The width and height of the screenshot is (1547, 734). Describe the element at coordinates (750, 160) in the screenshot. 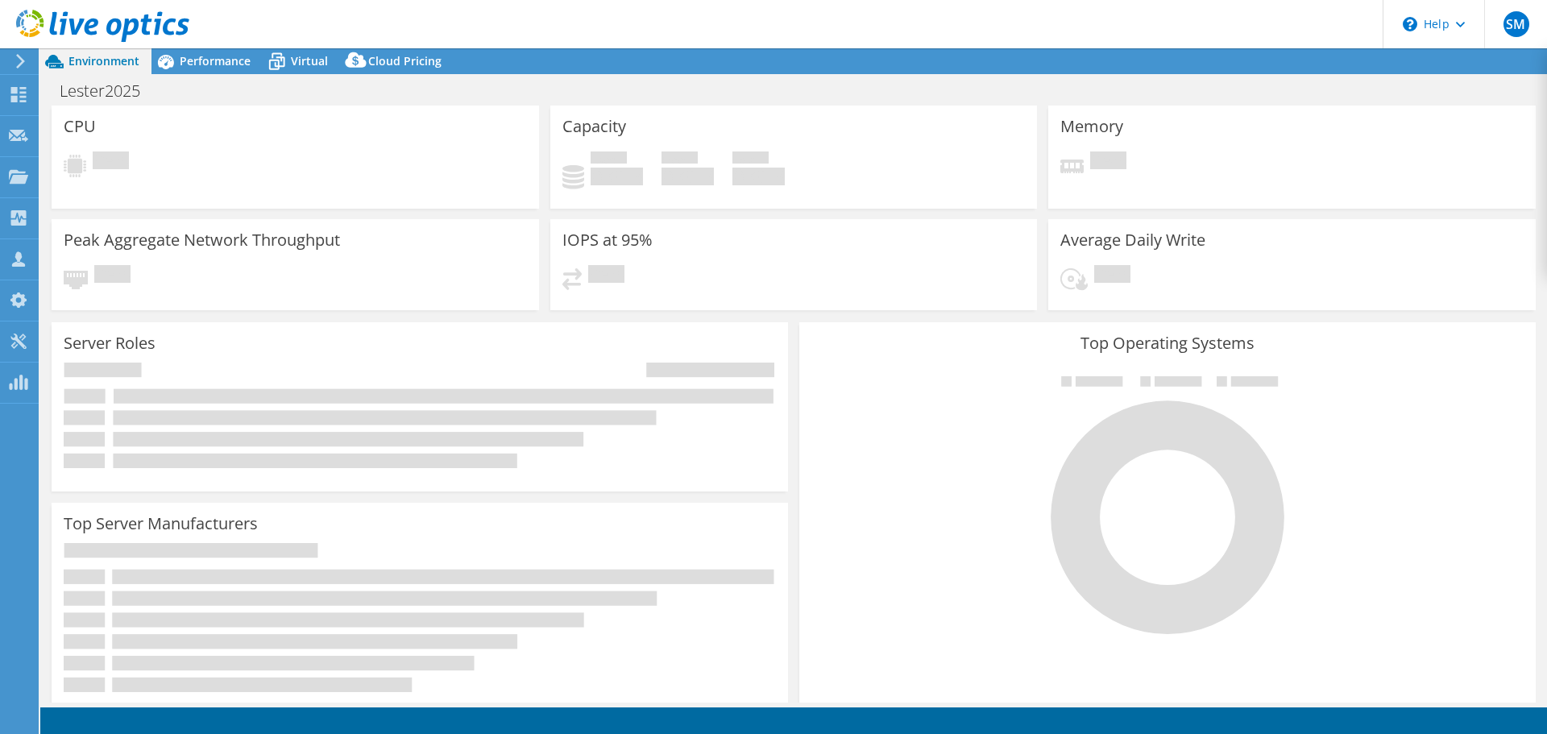

I see `span: Total` at that location.